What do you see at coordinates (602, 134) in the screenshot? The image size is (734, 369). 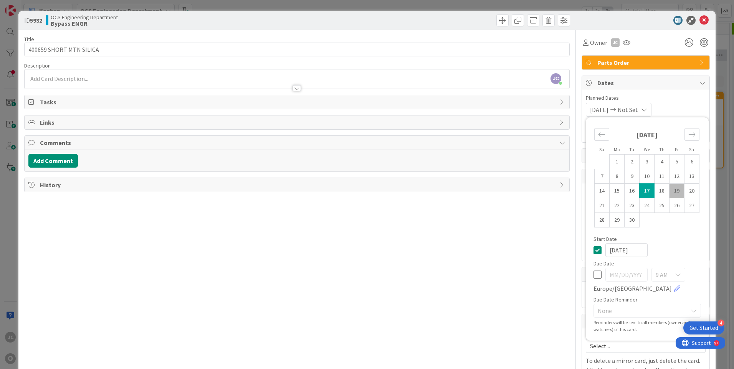 I see `div: Move backward to switch to the previous month.` at bounding box center [602, 134].